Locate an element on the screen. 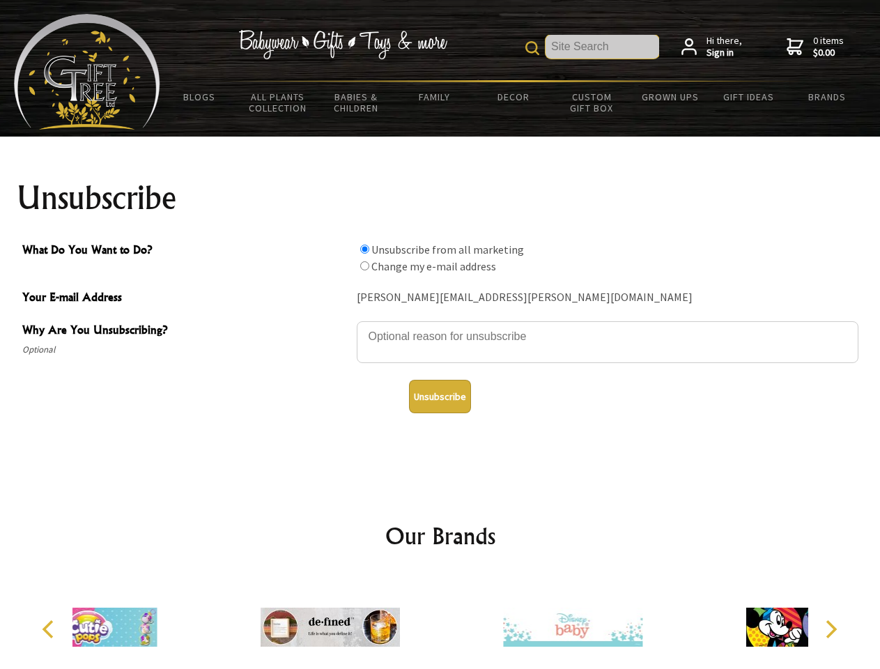 The image size is (880, 669). textarea: Why Are You Unsubscribing? is located at coordinates (607, 342).